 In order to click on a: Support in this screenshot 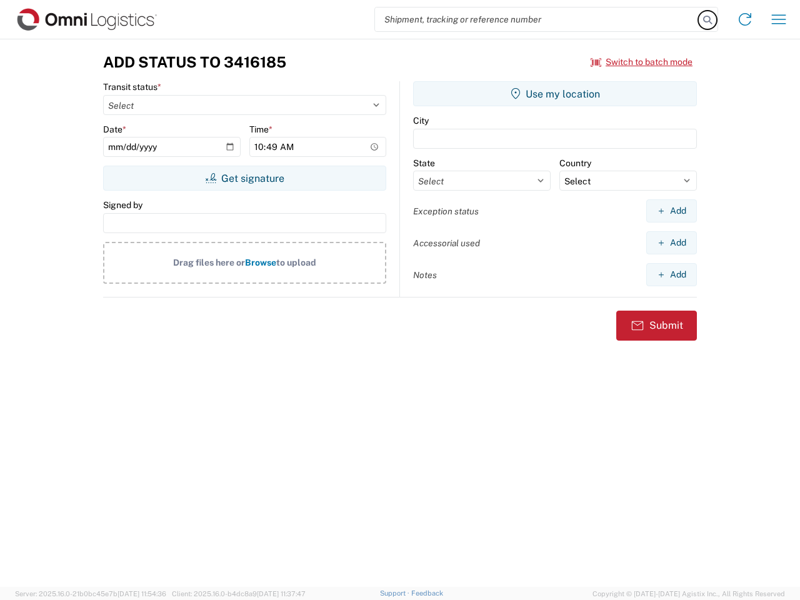, I will do `click(396, 593)`.